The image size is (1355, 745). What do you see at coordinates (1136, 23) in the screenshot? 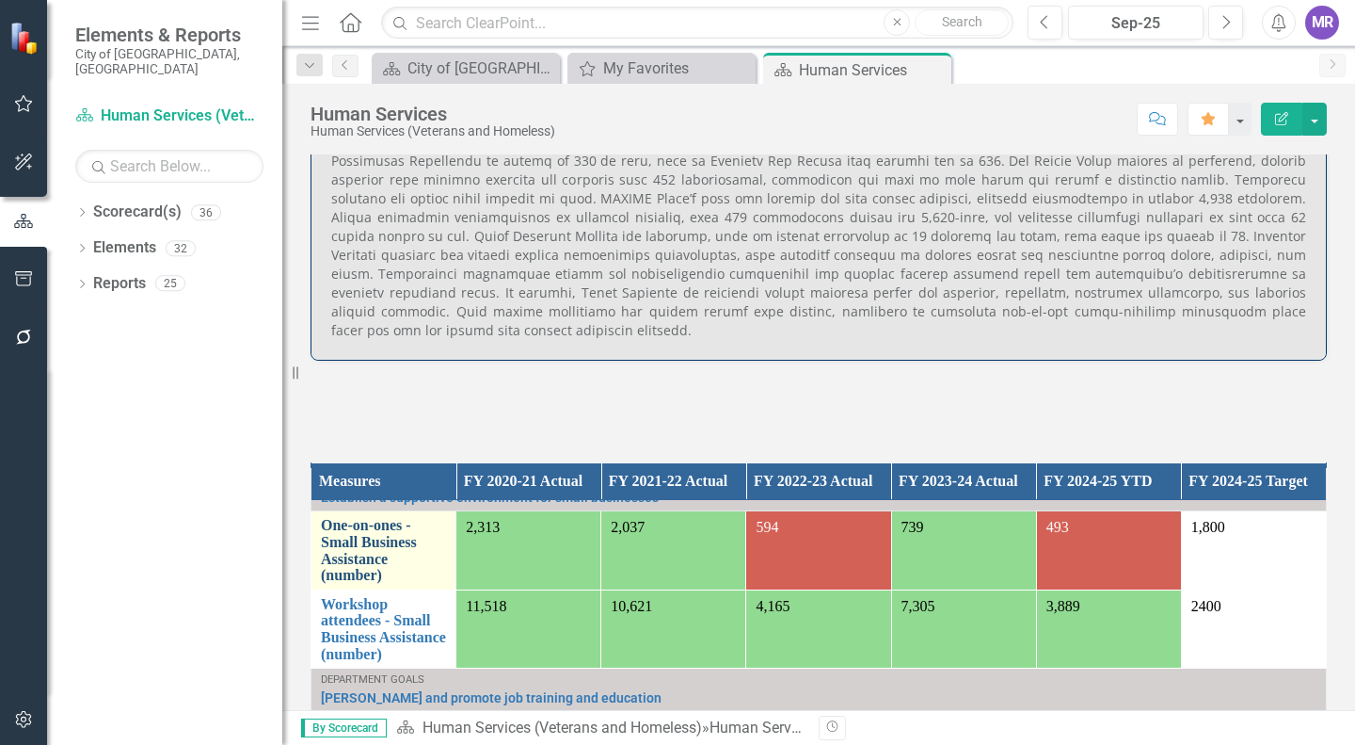
I see `button: Sep-25` at bounding box center [1136, 23].